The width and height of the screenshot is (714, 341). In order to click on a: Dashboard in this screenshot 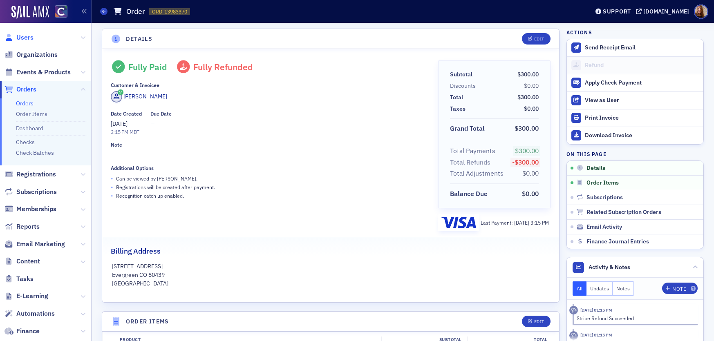, I will do `click(29, 128)`.